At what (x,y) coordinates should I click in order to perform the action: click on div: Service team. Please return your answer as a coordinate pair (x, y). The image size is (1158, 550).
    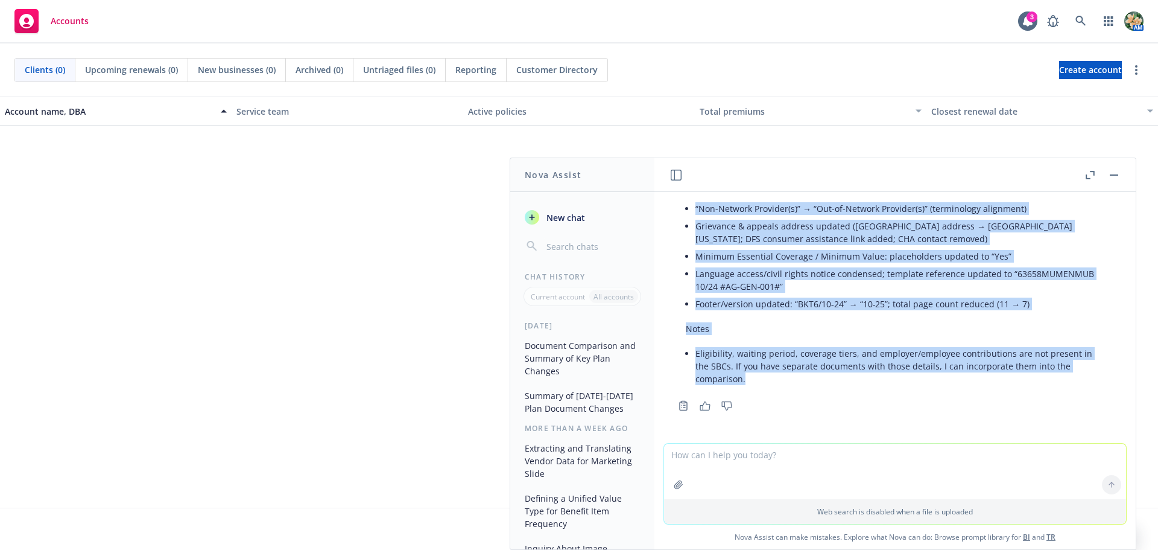
    Looking at the image, I should click on (347, 111).